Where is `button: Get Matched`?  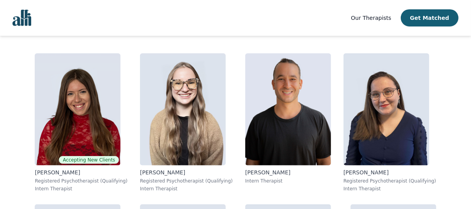 button: Get Matched is located at coordinates (430, 18).